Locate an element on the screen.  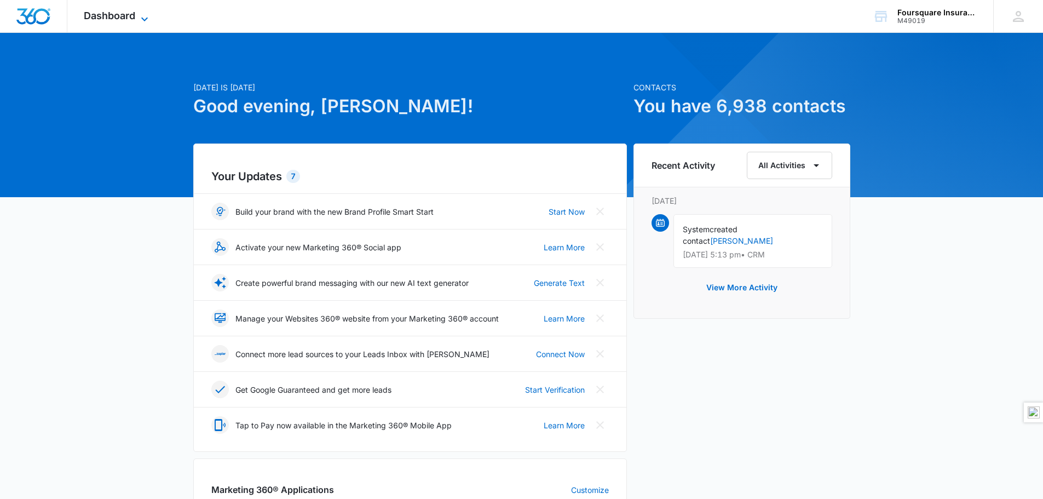
button: View More Activity is located at coordinates (742, 287).